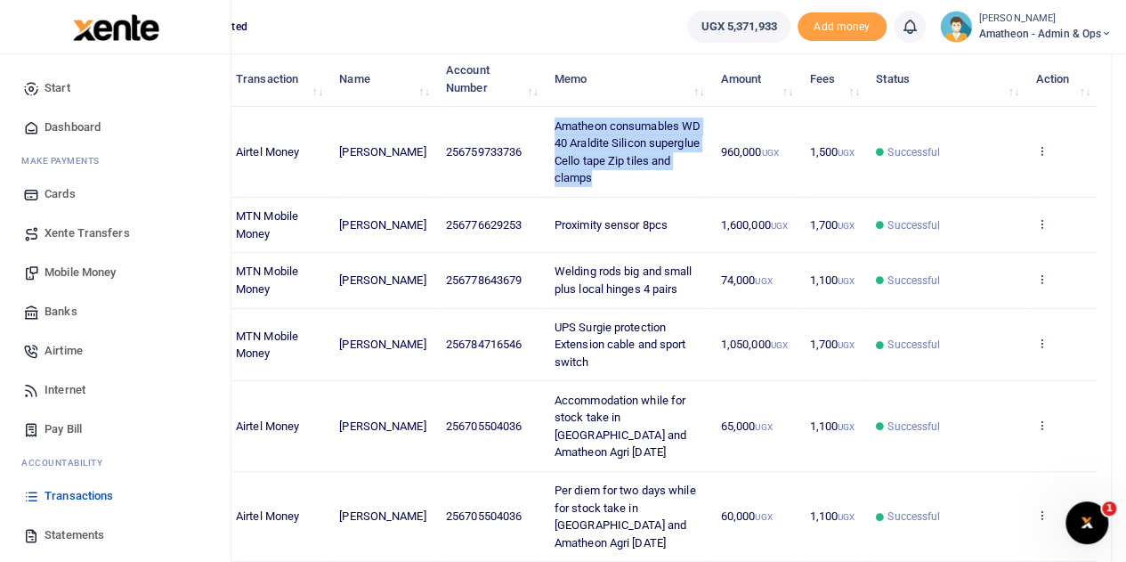 The height and width of the screenshot is (562, 1126). Describe the element at coordinates (78, 496) in the screenshot. I see `span: Transactions` at that location.